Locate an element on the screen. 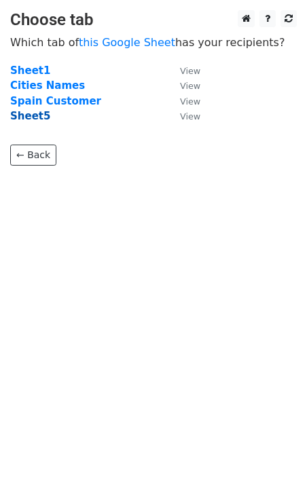 Image resolution: width=307 pixels, height=486 pixels. div: Chat Widget is located at coordinates (273, 454).